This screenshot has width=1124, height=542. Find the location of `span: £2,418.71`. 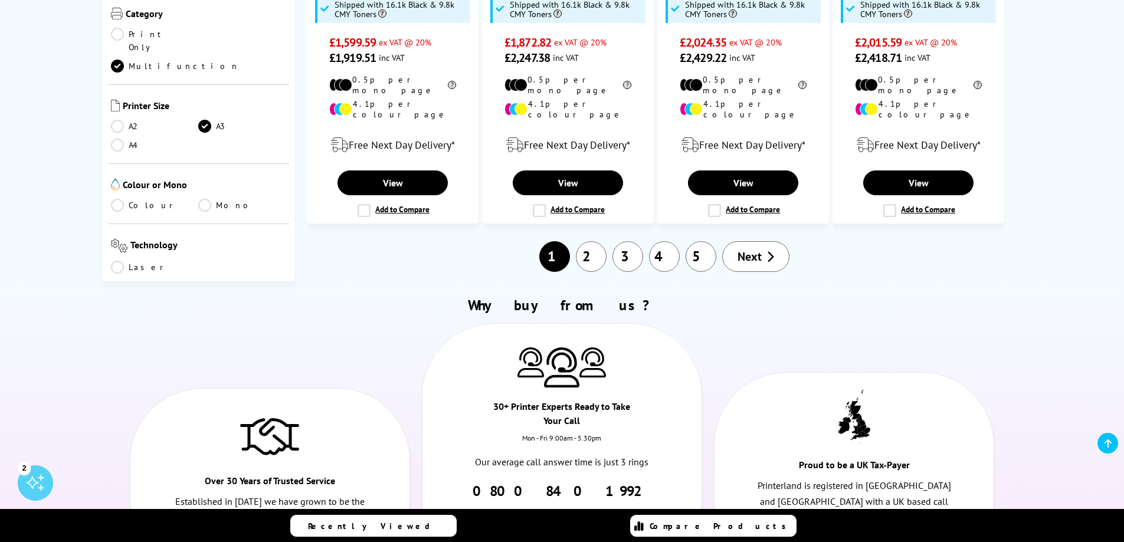

span: £2,418.71 is located at coordinates (878, 58).